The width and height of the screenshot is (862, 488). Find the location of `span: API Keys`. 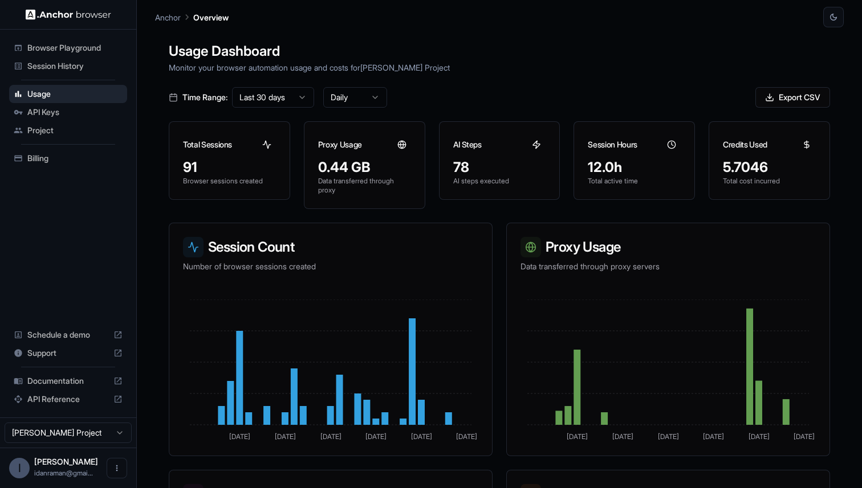

span: API Keys is located at coordinates (75, 112).